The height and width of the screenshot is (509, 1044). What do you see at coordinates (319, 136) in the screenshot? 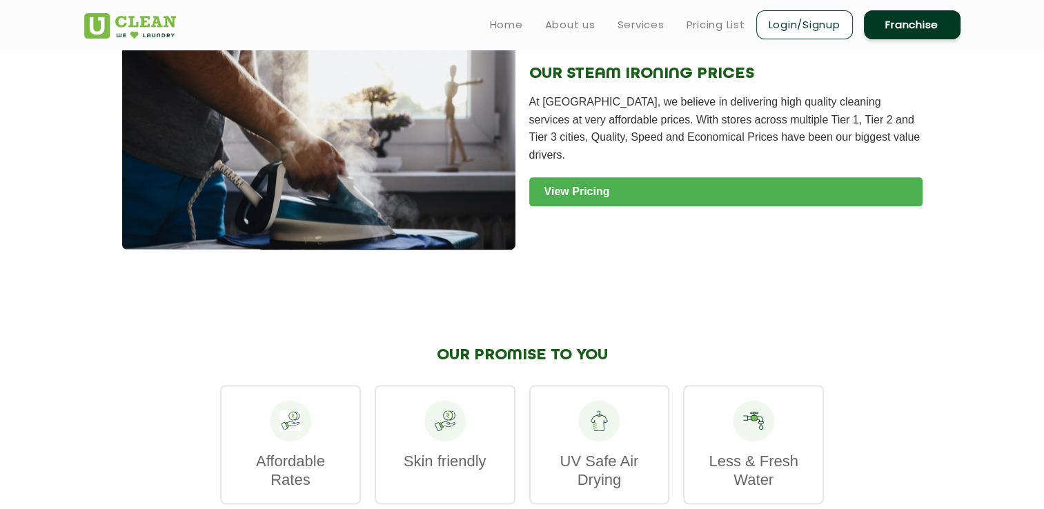
I see `img: Steam Press Service` at bounding box center [319, 136].